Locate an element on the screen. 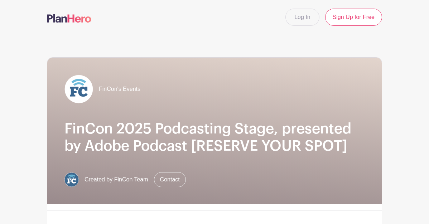  span: FinCon's Events is located at coordinates (120, 89).